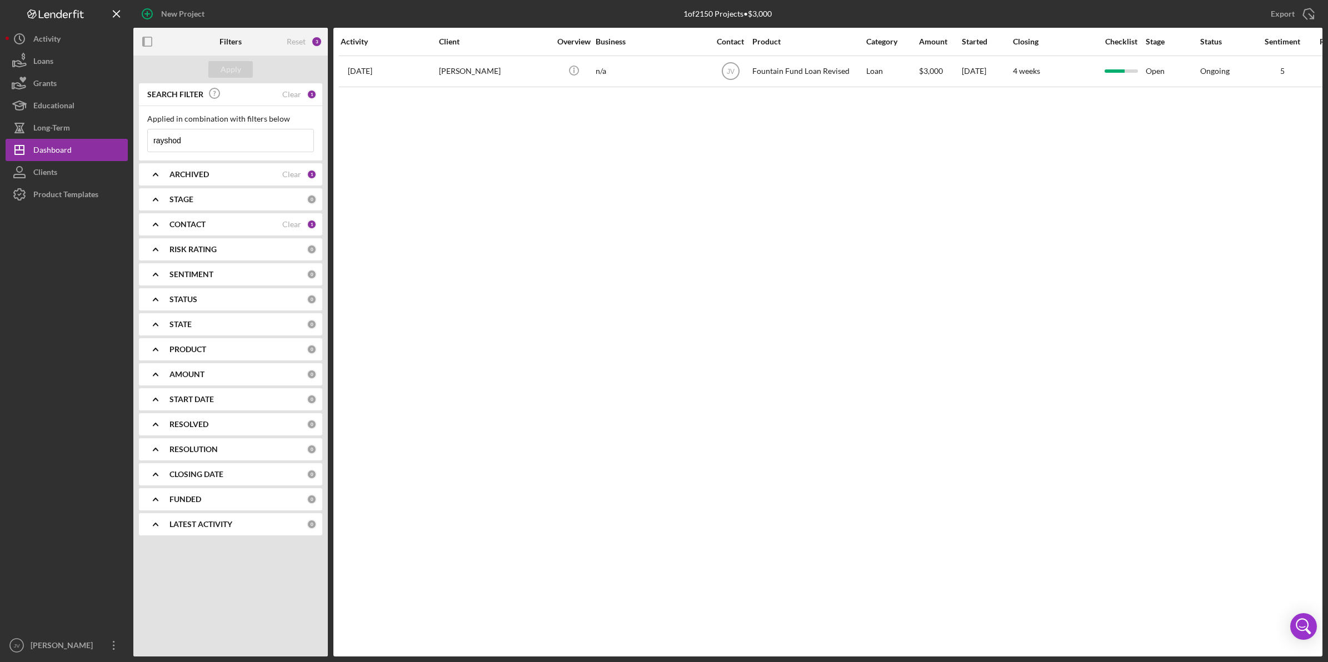 The image size is (1328, 662). Describe the element at coordinates (45, 84) in the screenshot. I see `div: Grants` at that location.